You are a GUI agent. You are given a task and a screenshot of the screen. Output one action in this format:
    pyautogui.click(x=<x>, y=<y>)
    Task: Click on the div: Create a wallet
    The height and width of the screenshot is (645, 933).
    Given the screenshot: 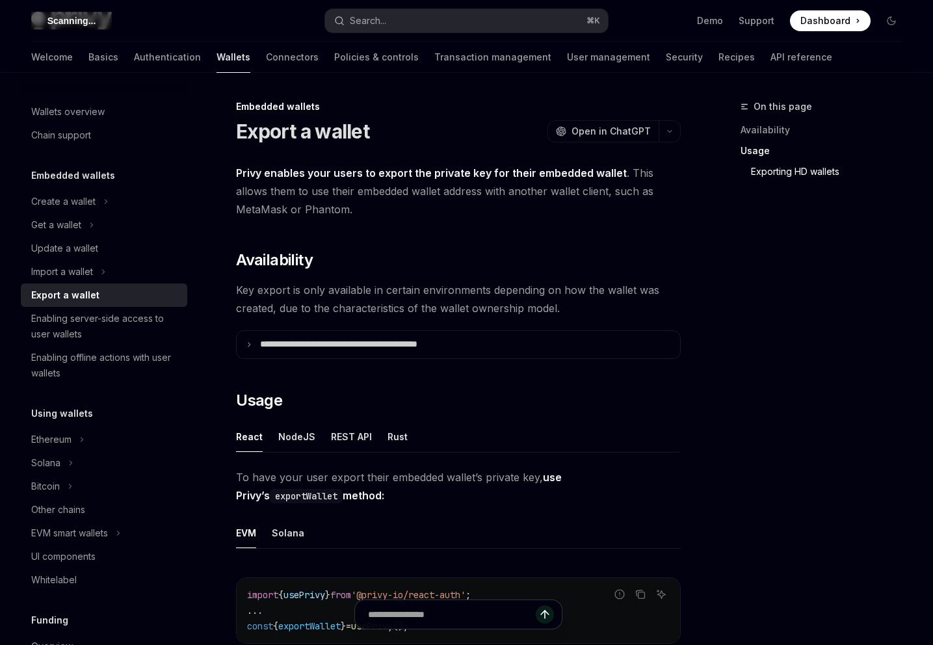 What is the action you would take?
    pyautogui.click(x=63, y=202)
    